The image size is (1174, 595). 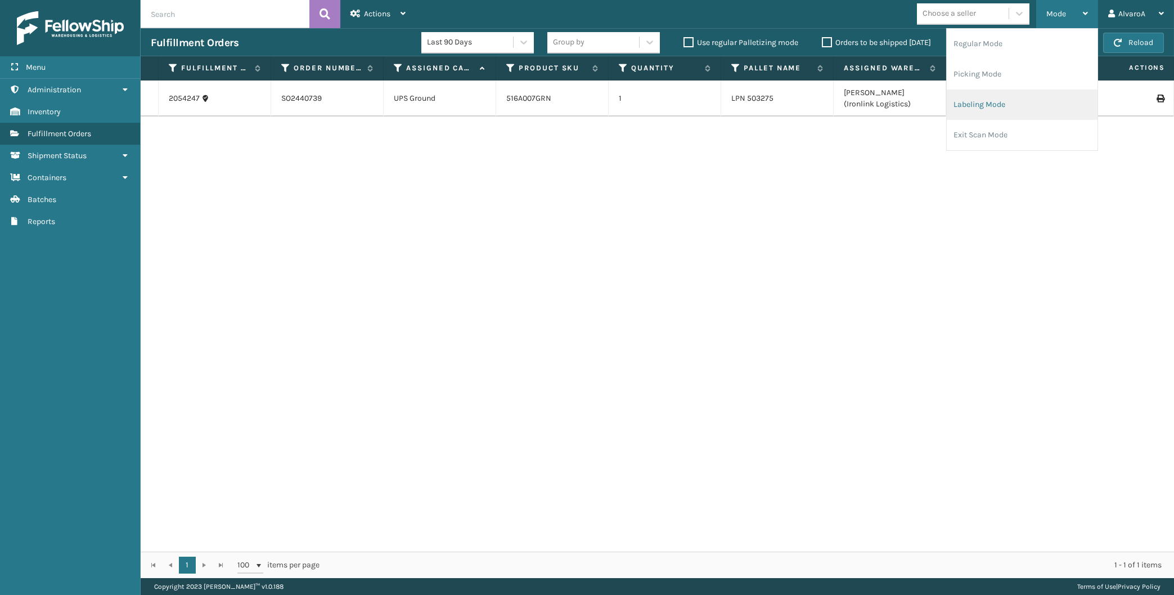 What do you see at coordinates (569, 42) in the screenshot?
I see `div: Group by` at bounding box center [569, 42].